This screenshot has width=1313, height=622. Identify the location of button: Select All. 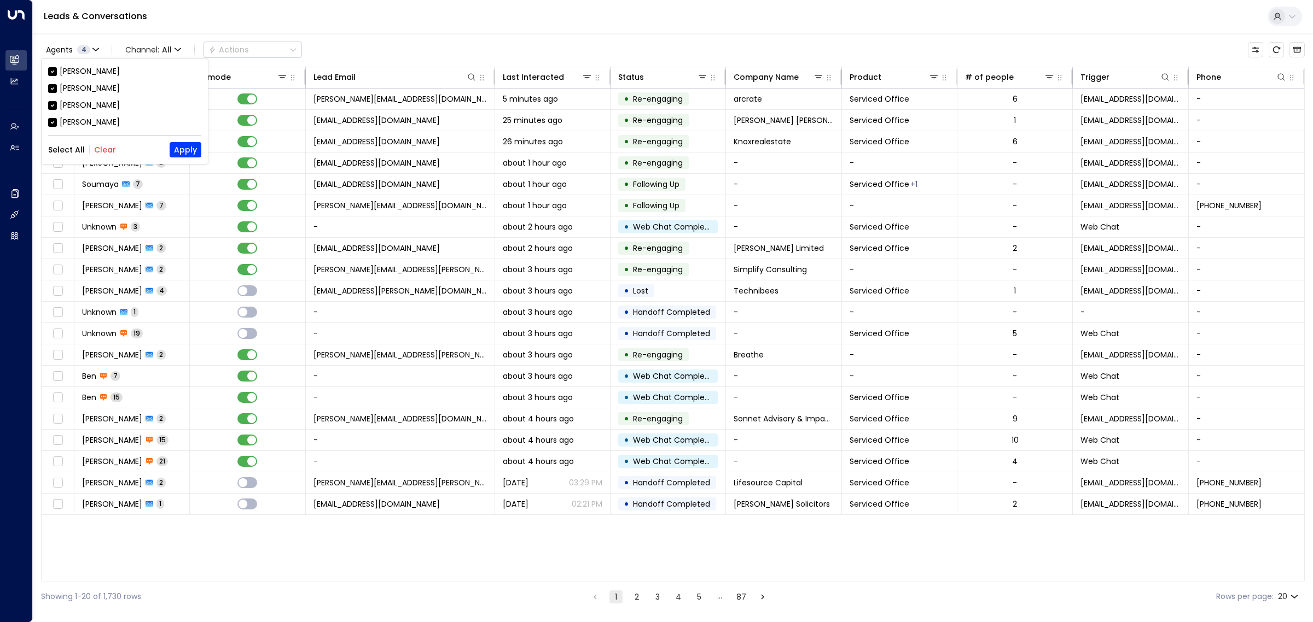
(66, 150).